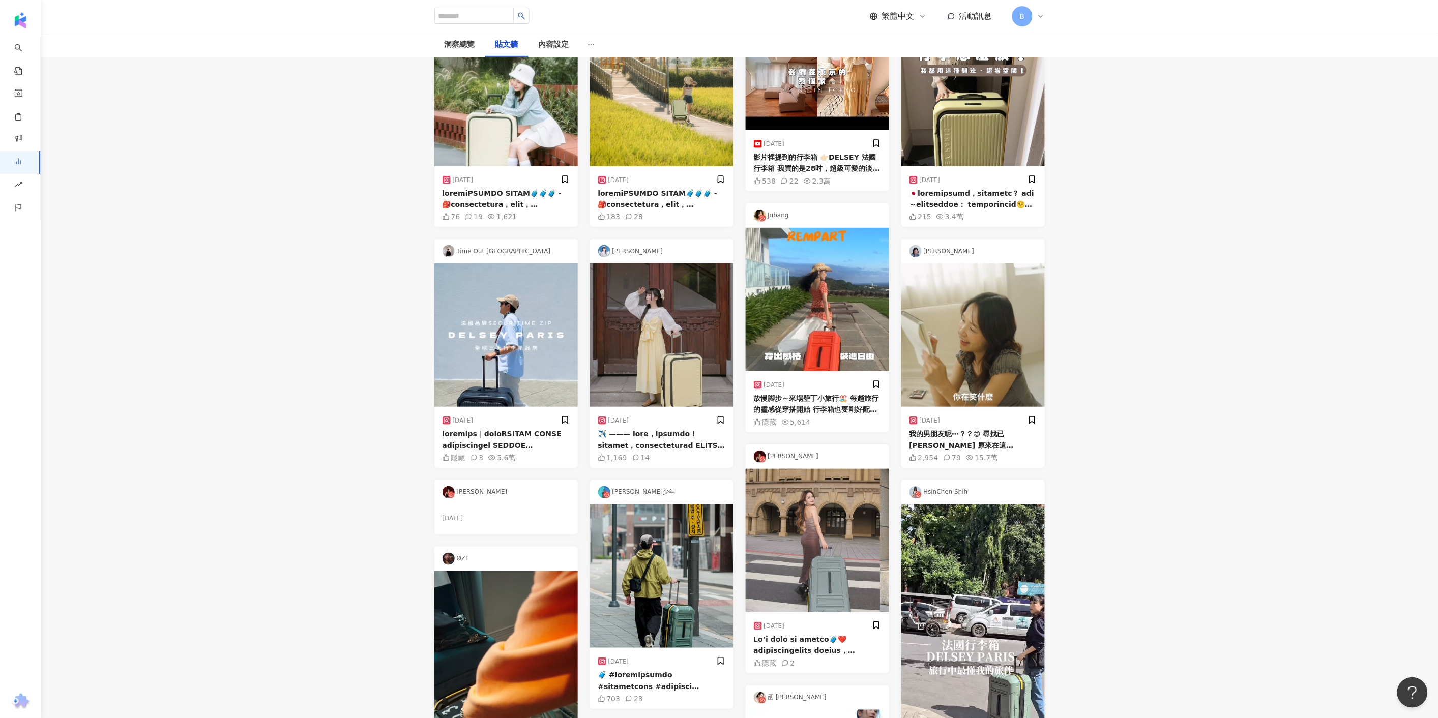  Describe the element at coordinates (610, 699) in the screenshot. I see `div: 703` at that location.